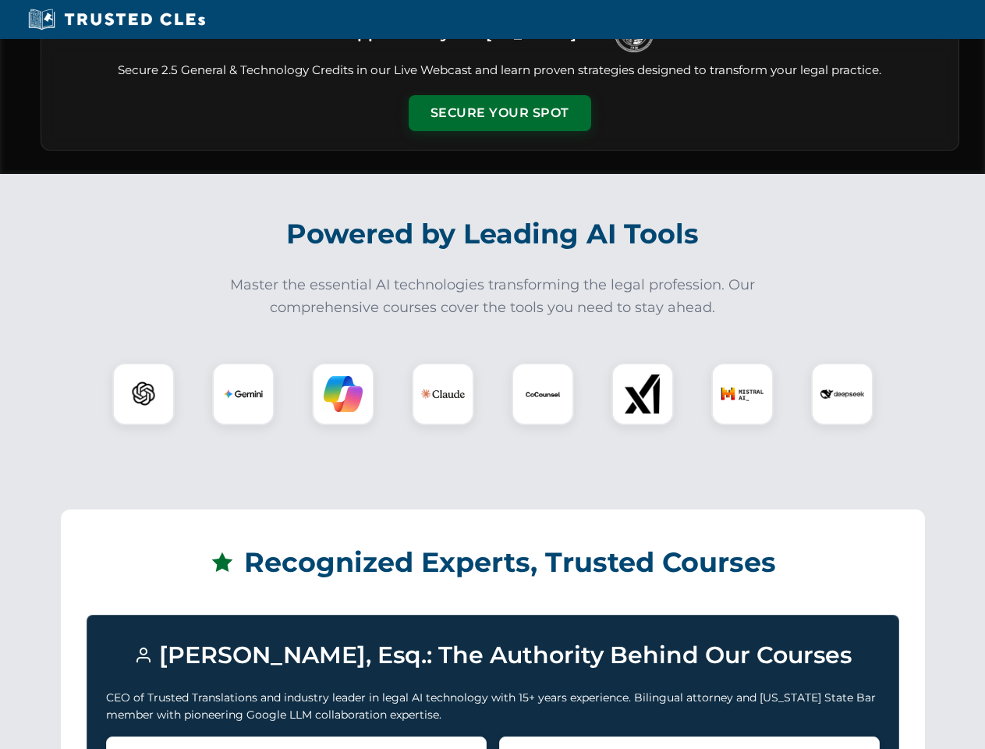 The width and height of the screenshot is (985, 749). What do you see at coordinates (144, 394) in the screenshot?
I see `img: ChatGPT Logo` at bounding box center [144, 394].